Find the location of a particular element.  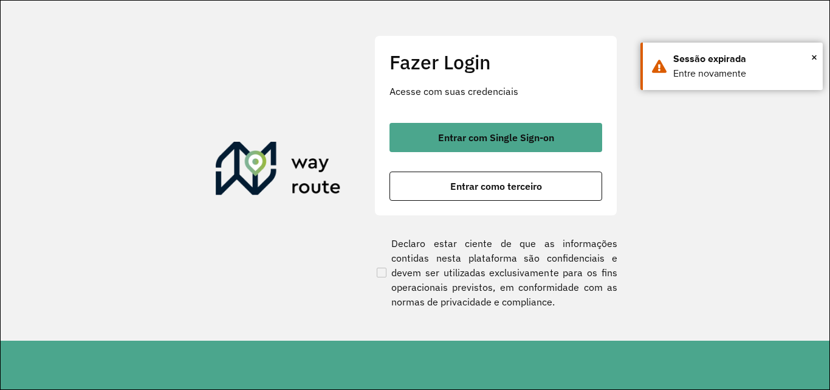

div: Entre novamente is located at coordinates (743, 74).